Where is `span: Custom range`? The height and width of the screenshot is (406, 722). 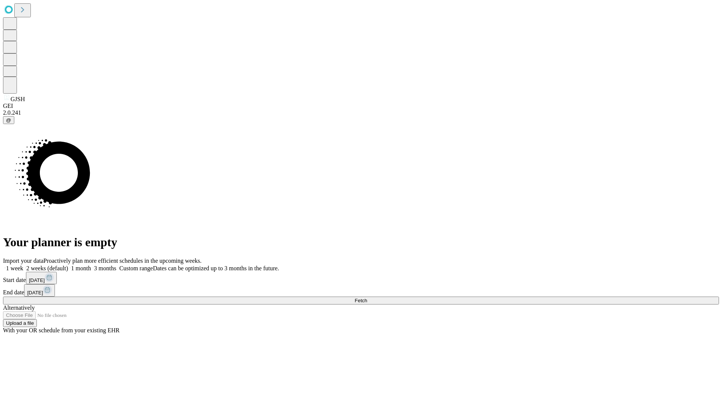 span: Custom range is located at coordinates (136, 268).